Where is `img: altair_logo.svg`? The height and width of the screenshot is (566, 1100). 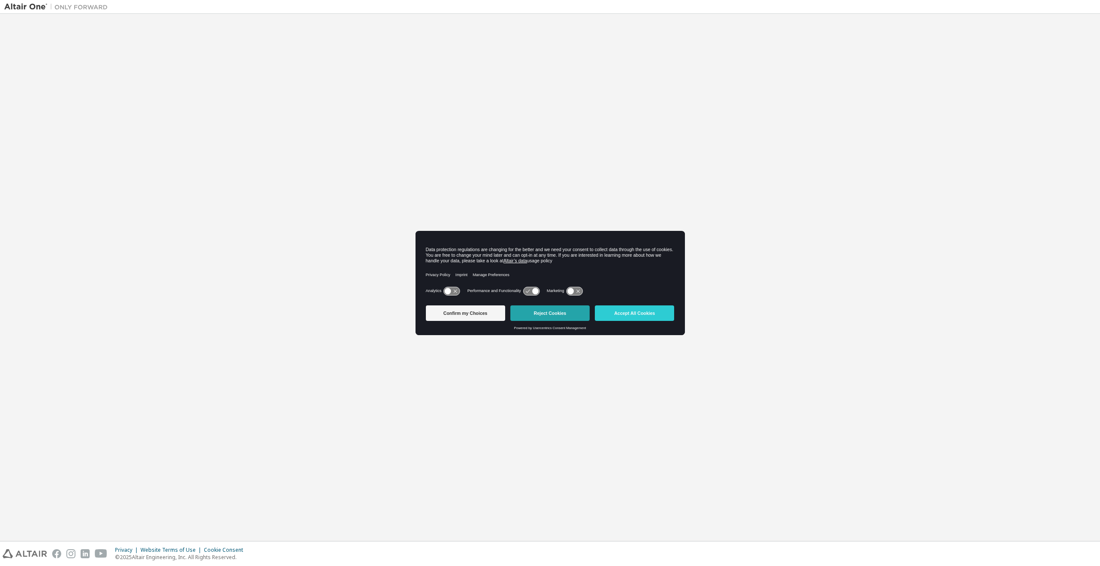 img: altair_logo.svg is located at coordinates (25, 554).